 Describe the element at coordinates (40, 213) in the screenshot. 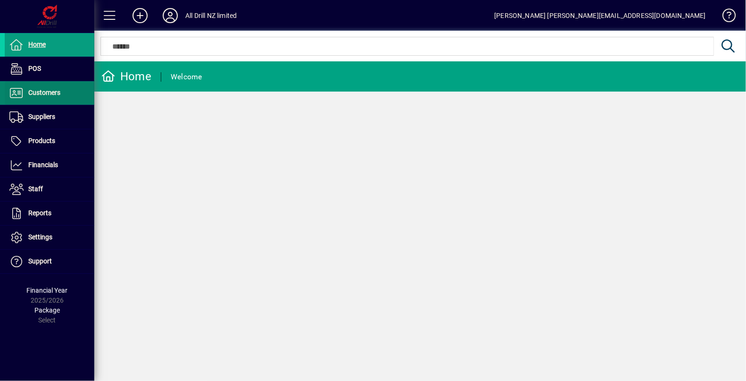

I see `span: Reports` at that location.